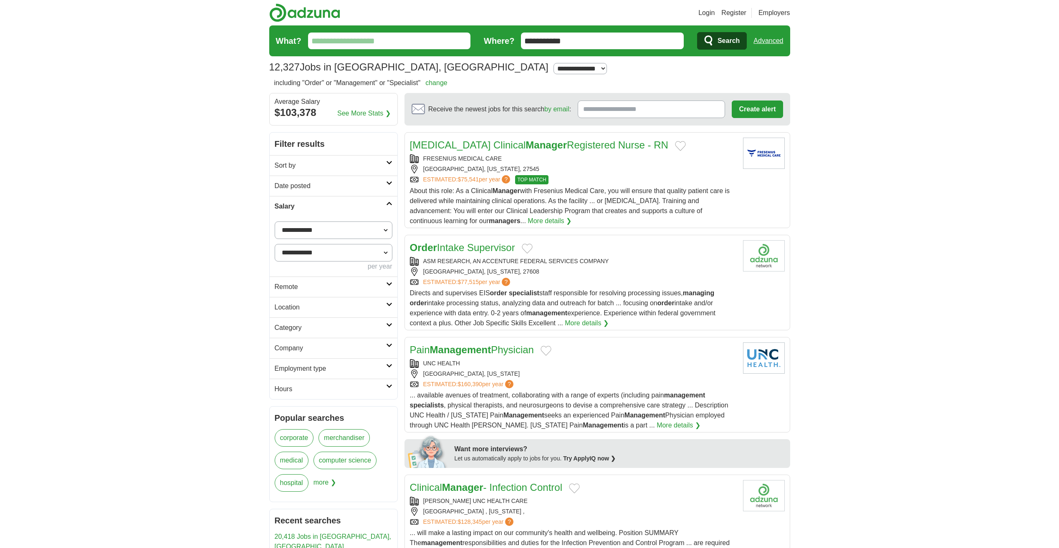 The width and height of the screenshot is (1059, 548). I want to click on div: $103,378, so click(333, 113).